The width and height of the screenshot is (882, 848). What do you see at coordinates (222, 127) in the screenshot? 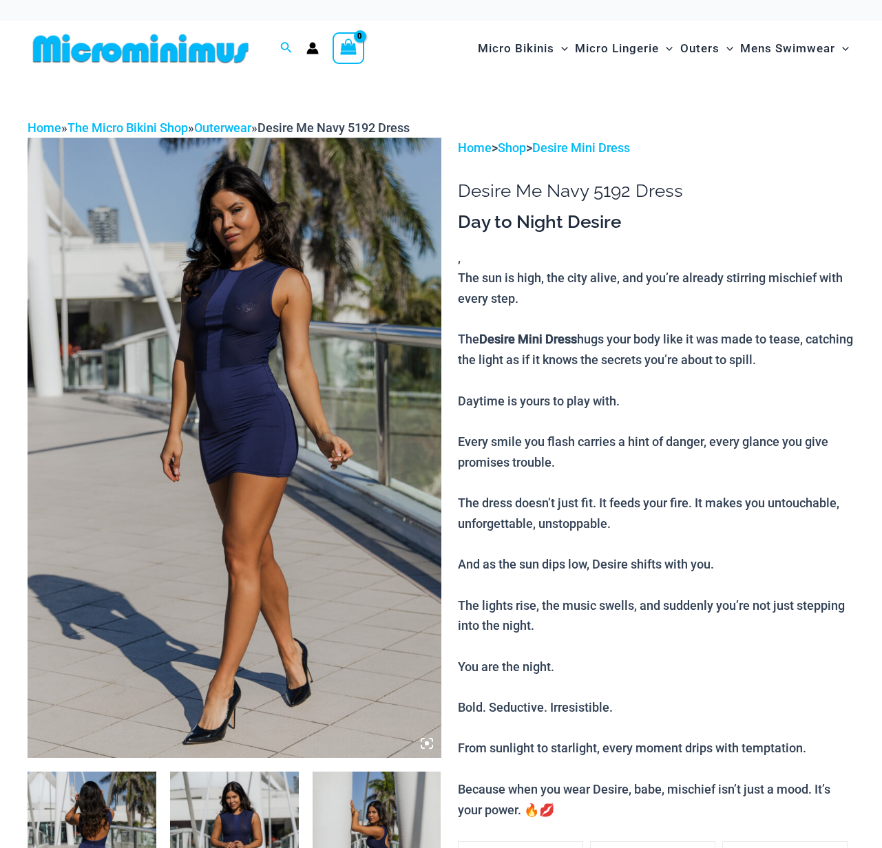
I see `a: Outerwear` at bounding box center [222, 127].